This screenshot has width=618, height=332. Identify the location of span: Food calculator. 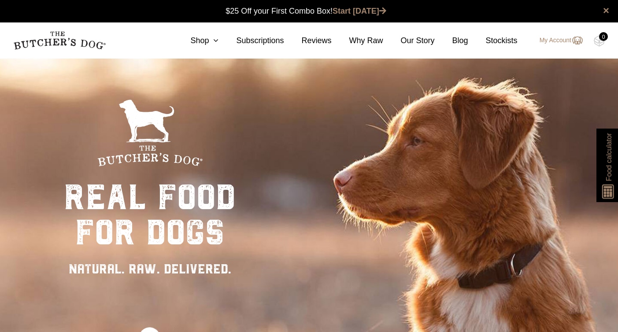
(609, 157).